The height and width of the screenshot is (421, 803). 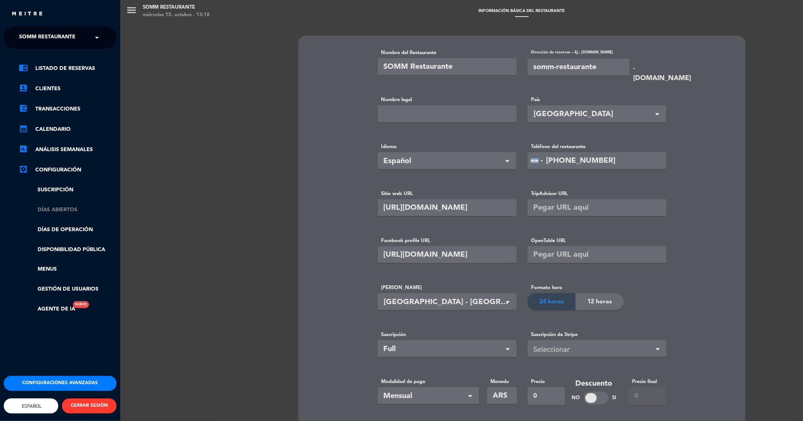 What do you see at coordinates (68, 170) in the screenshot?
I see `a: Configuración` at bounding box center [68, 170].